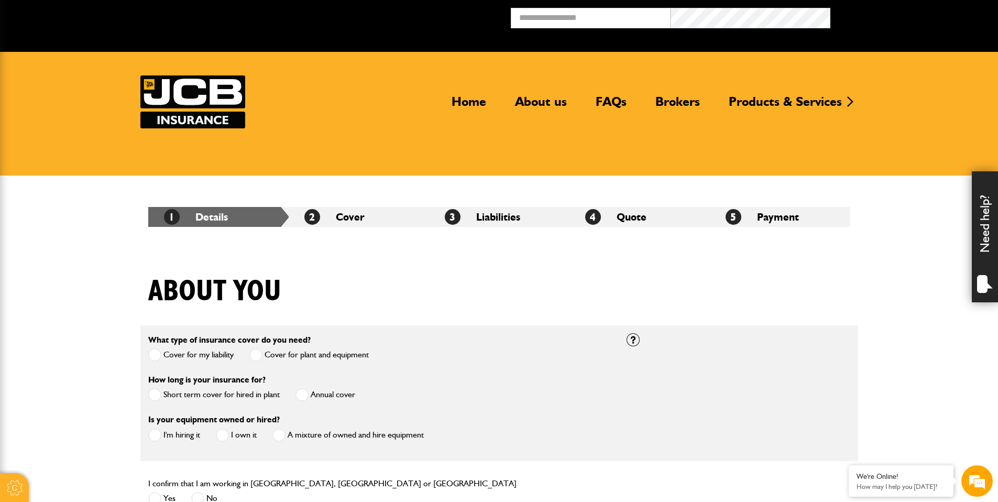 The height and width of the screenshot is (502, 998). Describe the element at coordinates (218, 217) in the screenshot. I see `li: Details` at that location.